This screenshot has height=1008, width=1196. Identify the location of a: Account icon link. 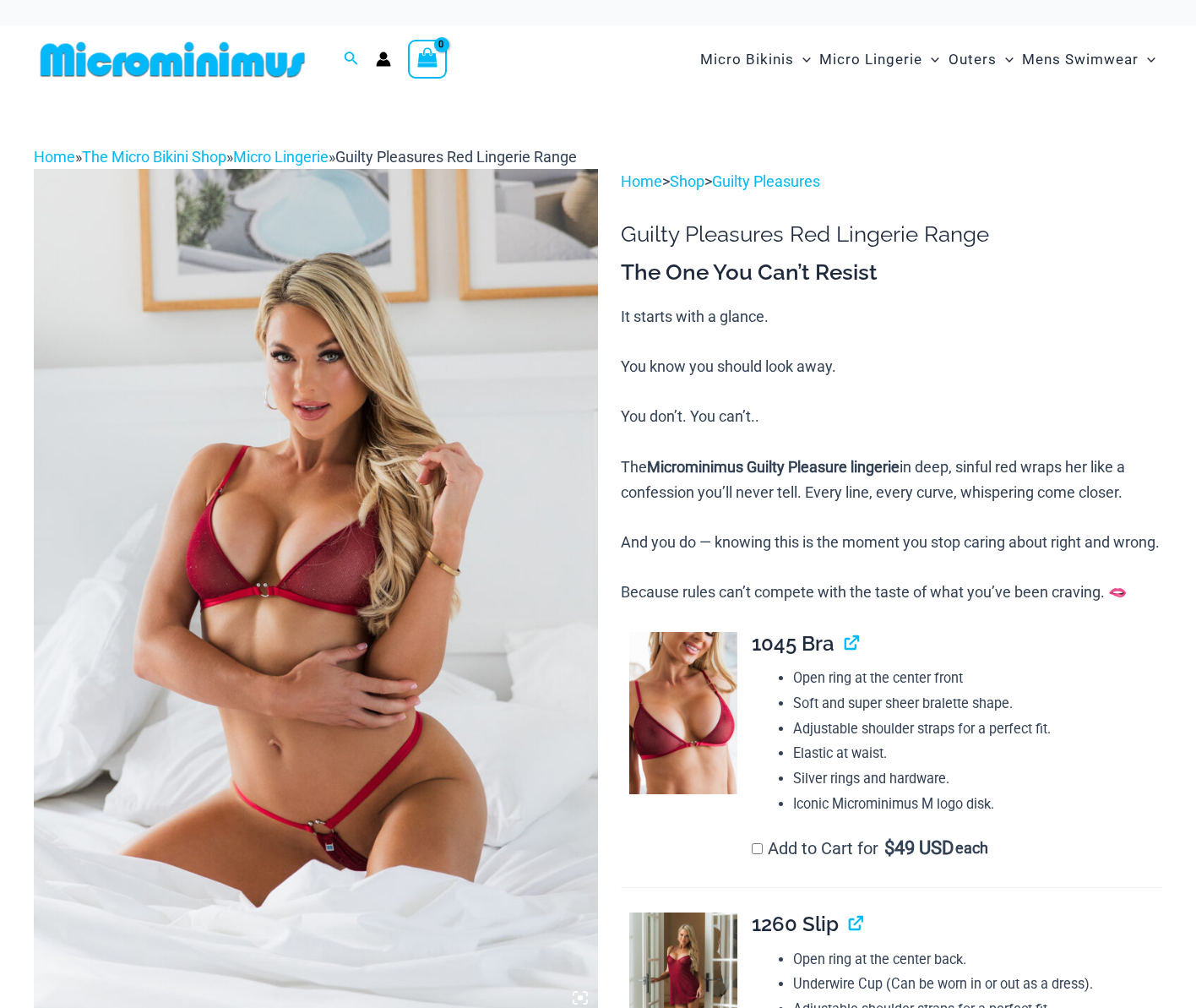
(383, 59).